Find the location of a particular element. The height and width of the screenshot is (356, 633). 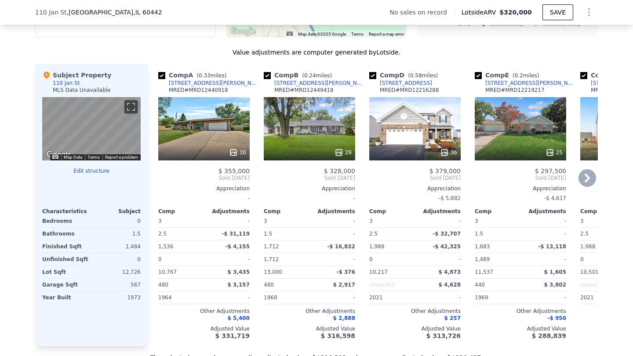

span: -$ 32,707 is located at coordinates (446, 234).